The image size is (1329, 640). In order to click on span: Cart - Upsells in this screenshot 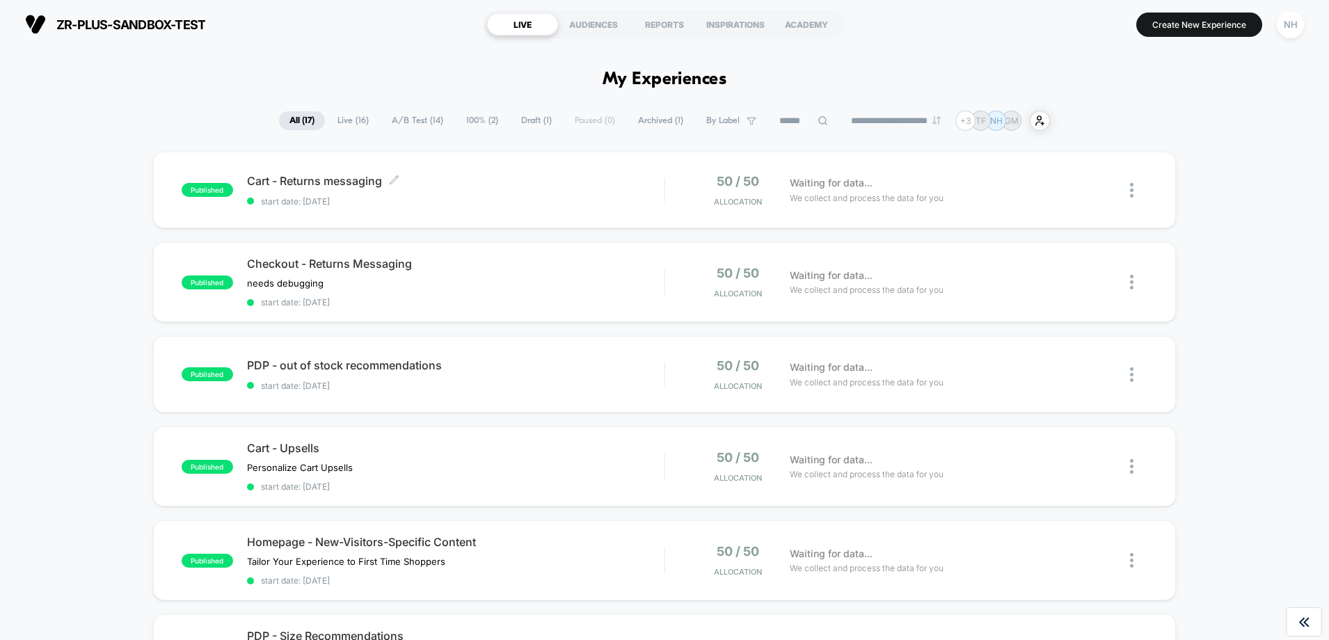, I will do `click(456, 448)`.